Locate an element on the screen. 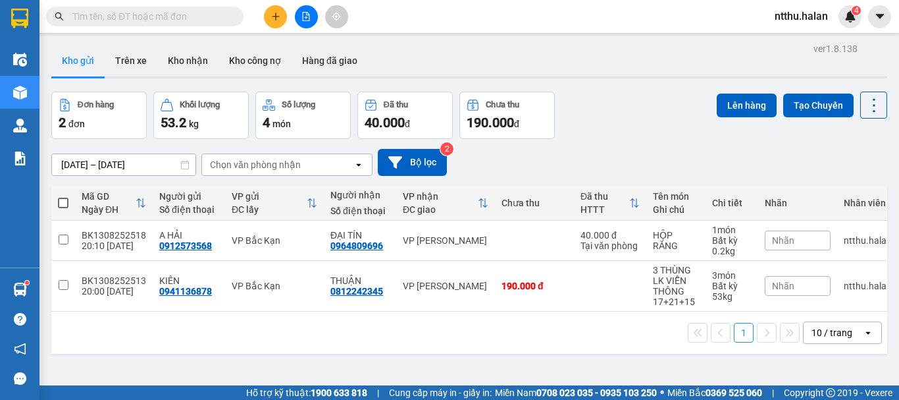 This screenshot has width=899, height=400. span: Miền Nam is located at coordinates (576, 392).